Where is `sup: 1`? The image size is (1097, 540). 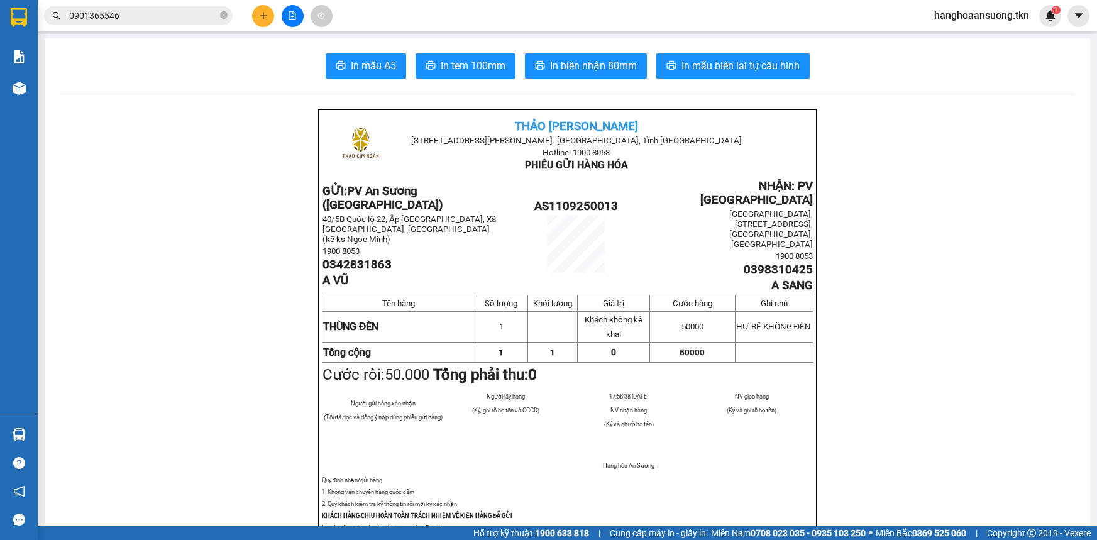 sup: 1 is located at coordinates (1057, 10).